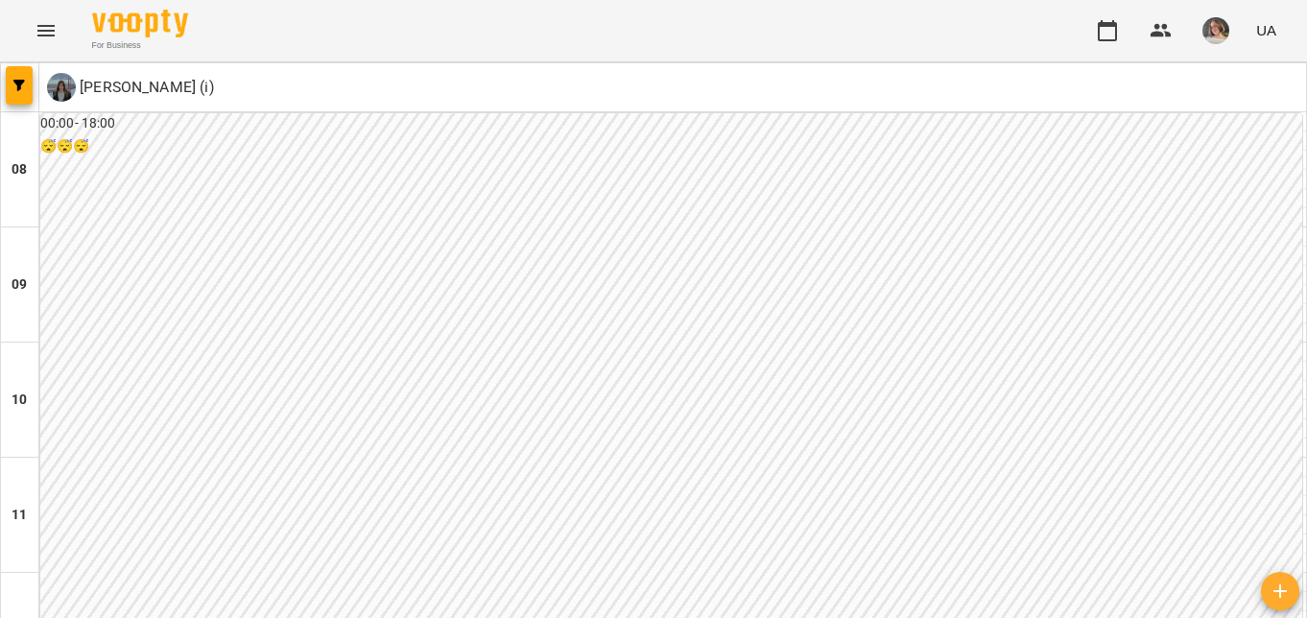  What do you see at coordinates (140, 23) in the screenshot?
I see `img: Voopty Logo` at bounding box center [140, 23].